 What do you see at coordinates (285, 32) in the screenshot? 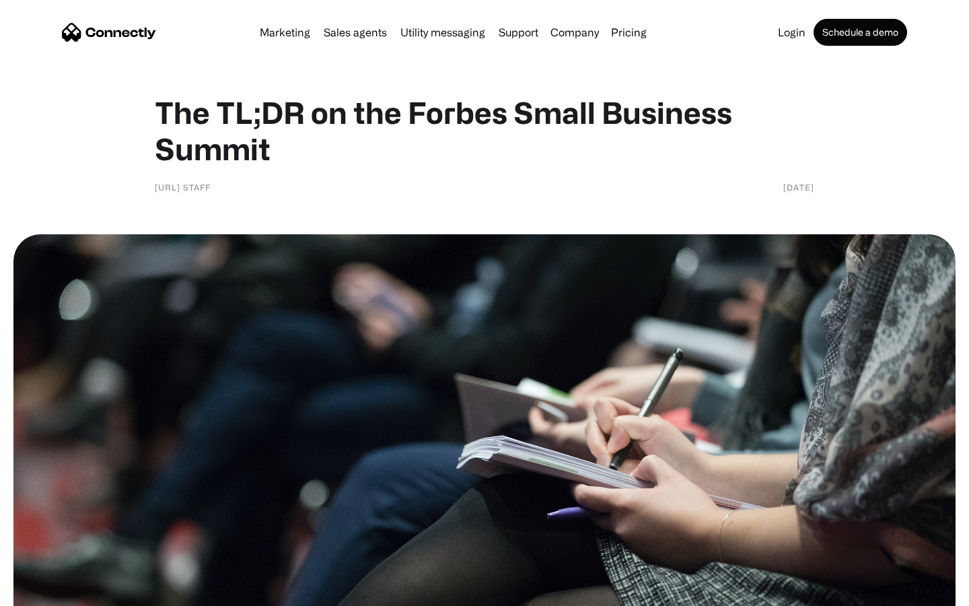
I see `a: Marketing` at bounding box center [285, 32].